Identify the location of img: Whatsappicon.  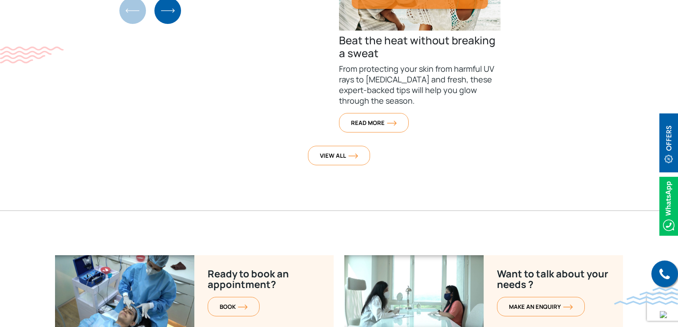
(669, 206).